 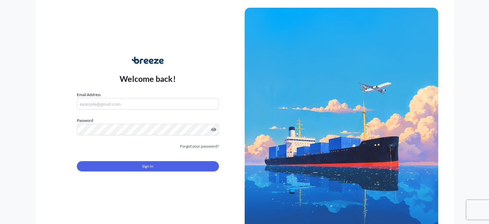 What do you see at coordinates (148, 166) in the screenshot?
I see `button: Sign In` at bounding box center [148, 166].